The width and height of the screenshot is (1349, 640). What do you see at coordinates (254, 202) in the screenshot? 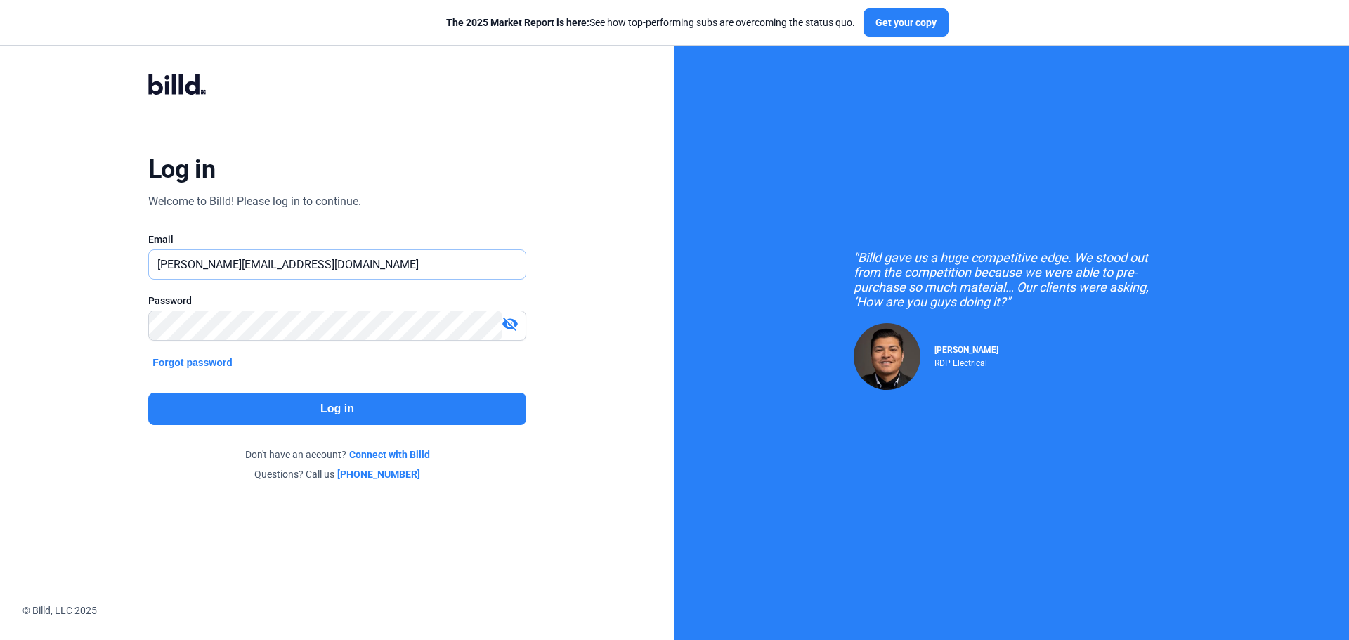
I see `div: Welcome to Billd! Please log in to continue.` at bounding box center [254, 202].